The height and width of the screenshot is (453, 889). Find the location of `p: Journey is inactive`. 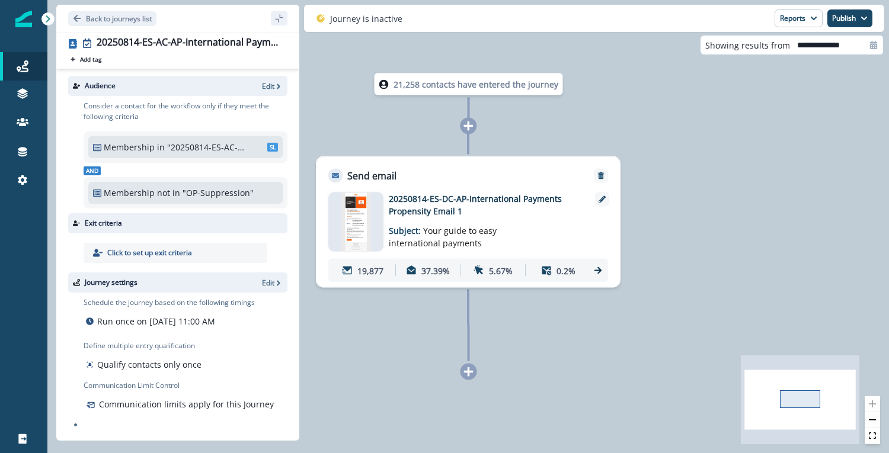

p: Journey is inactive is located at coordinates (366, 18).